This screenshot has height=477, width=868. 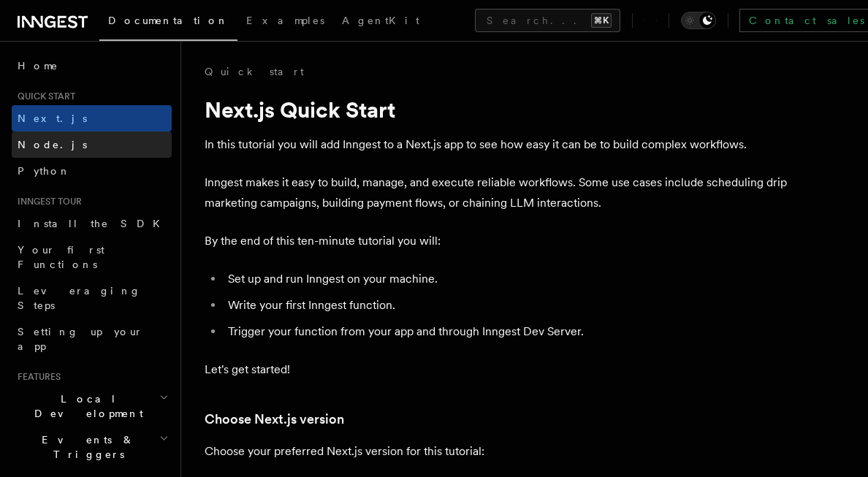 What do you see at coordinates (86, 447) in the screenshot?
I see `span: Events & Triggers` at bounding box center [86, 447].